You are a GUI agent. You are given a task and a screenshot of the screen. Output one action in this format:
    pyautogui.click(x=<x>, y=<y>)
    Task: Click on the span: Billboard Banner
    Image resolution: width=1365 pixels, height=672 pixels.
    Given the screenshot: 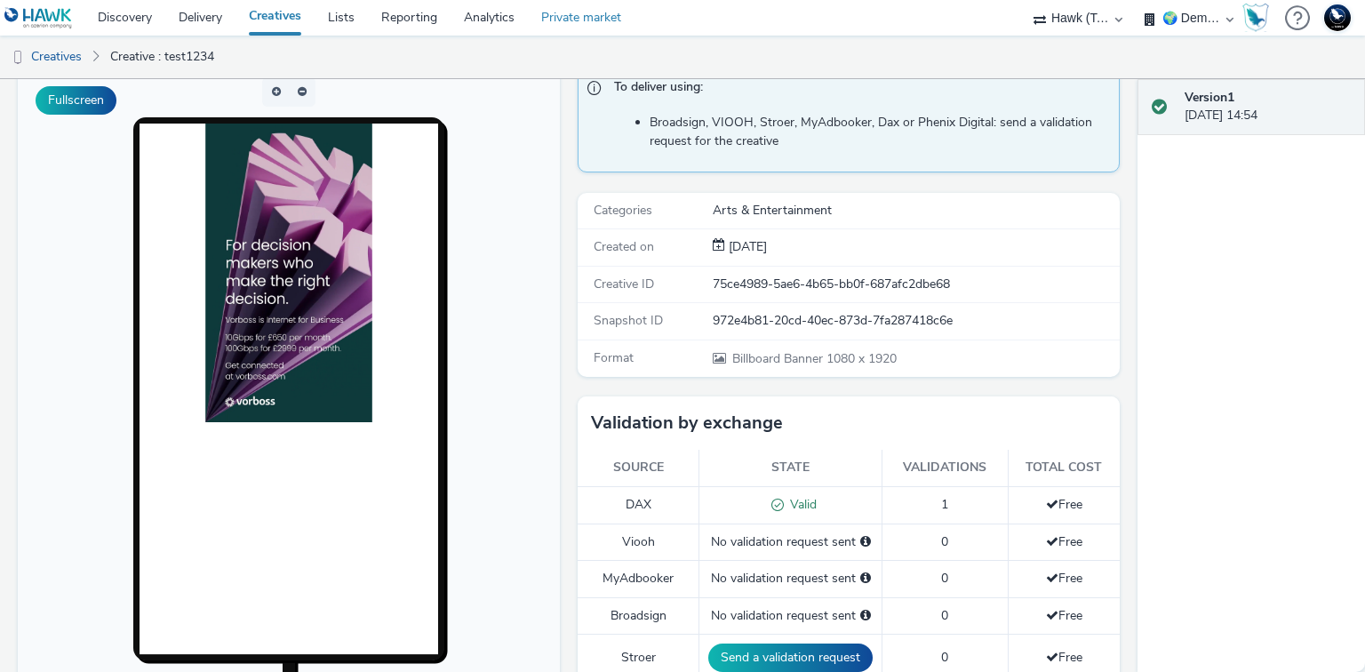 What is the action you would take?
    pyautogui.click(x=779, y=358)
    